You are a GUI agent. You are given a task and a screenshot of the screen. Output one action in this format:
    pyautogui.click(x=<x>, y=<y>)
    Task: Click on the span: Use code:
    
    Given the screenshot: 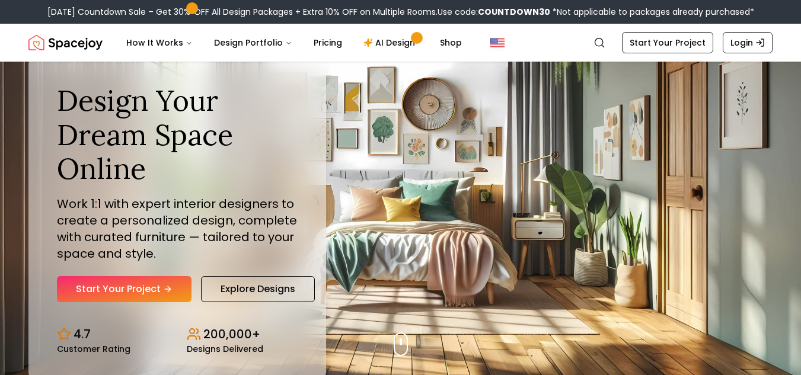 What is the action you would take?
    pyautogui.click(x=494, y=12)
    